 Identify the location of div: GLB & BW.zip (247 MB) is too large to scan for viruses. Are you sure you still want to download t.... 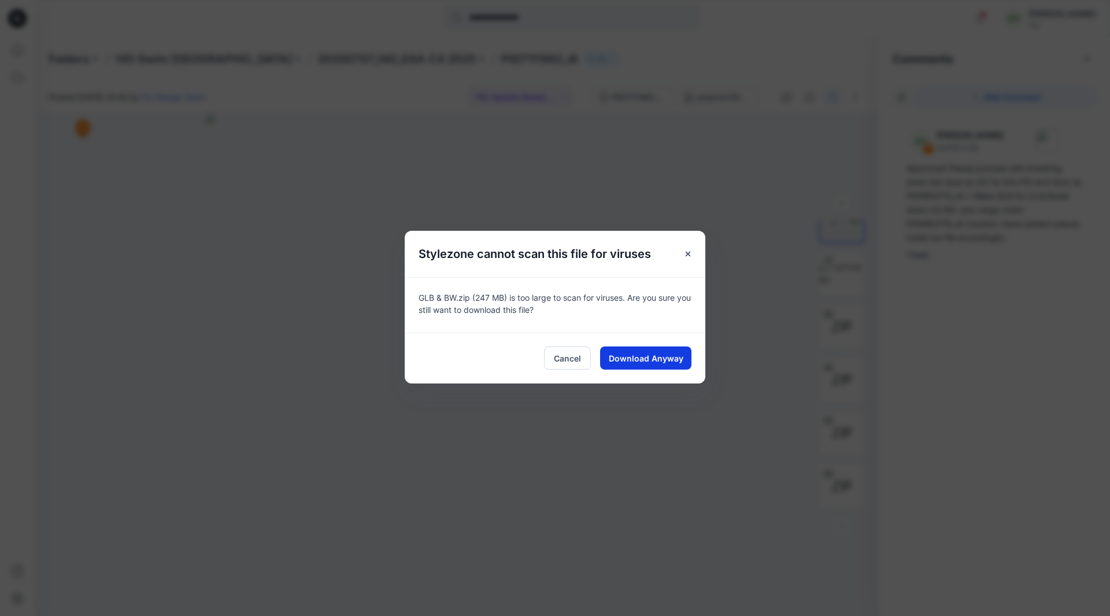
(555, 305).